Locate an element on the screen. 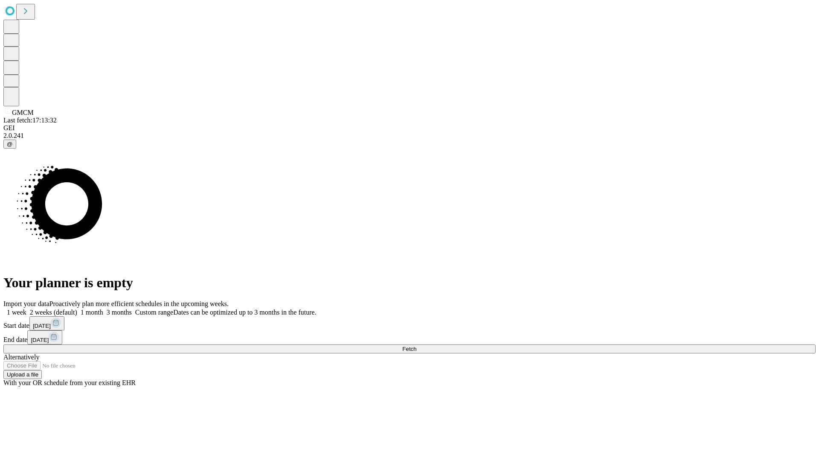 Image resolution: width=819 pixels, height=461 pixels. span: With your OR schedule from your existing EHR is located at coordinates (70, 382).